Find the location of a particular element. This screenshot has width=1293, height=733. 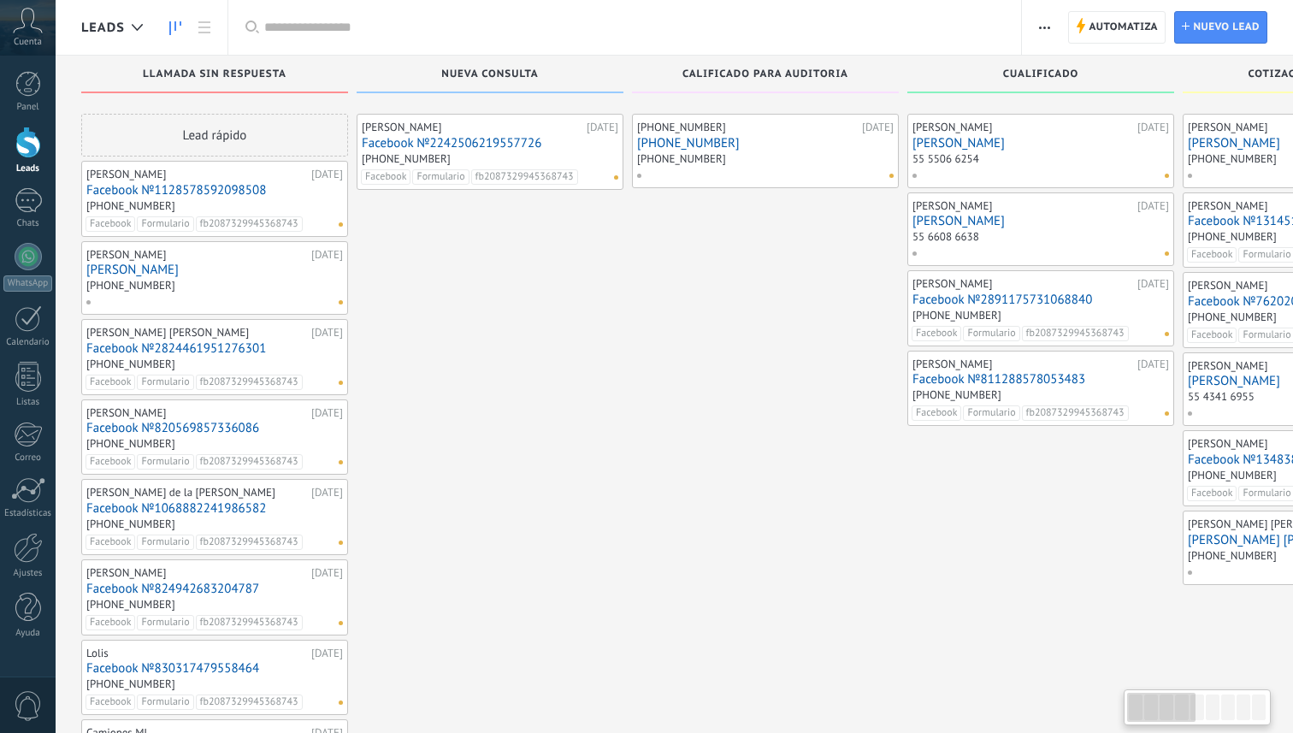

div: 55 5506 6254 is located at coordinates (946, 158).